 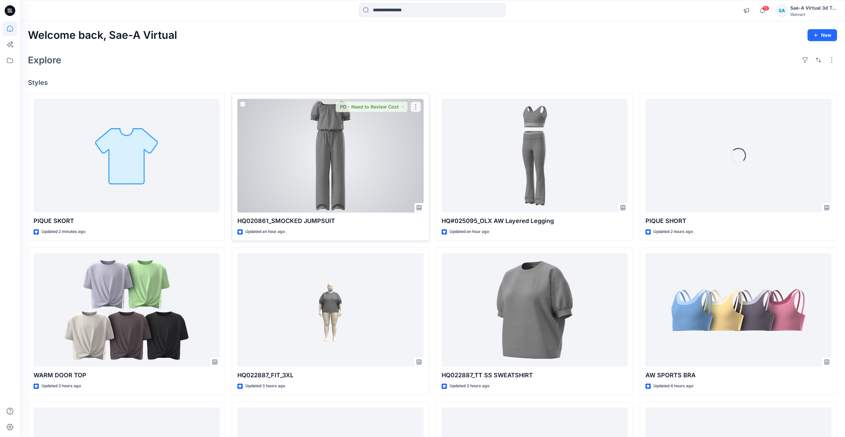 What do you see at coordinates (738, 310) in the screenshot?
I see `a: AW SPORTS BRA` at bounding box center [738, 310].